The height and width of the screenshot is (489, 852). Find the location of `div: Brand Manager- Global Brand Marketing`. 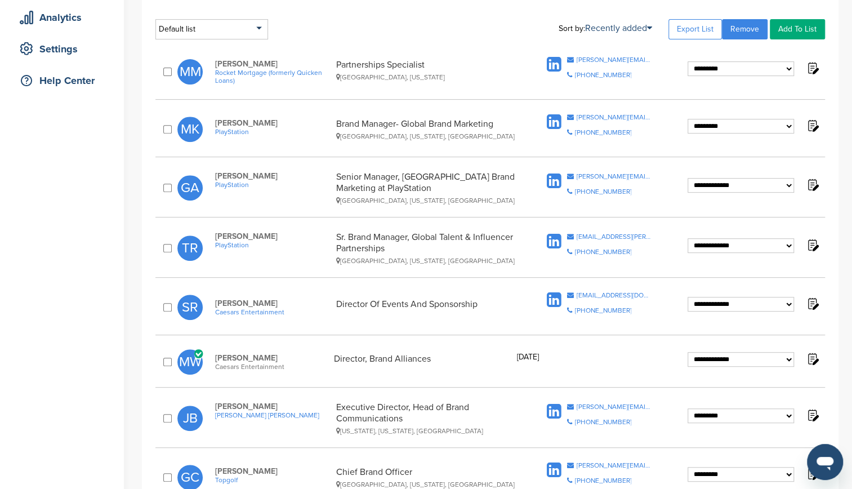

div: Brand Manager- Global Brand Marketing is located at coordinates (426, 129).